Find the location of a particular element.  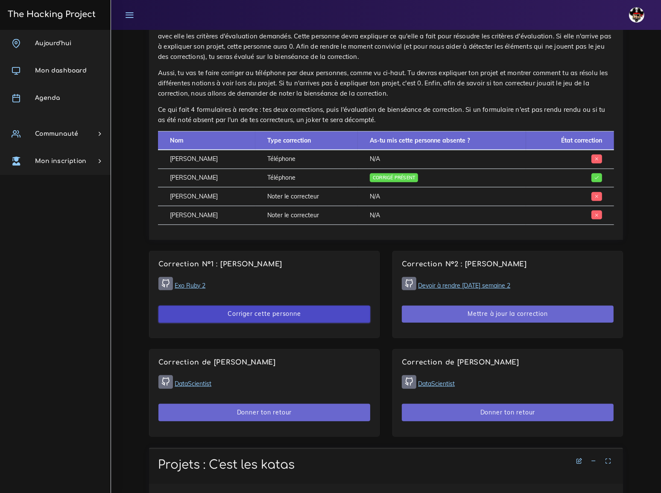

th: As-tu mis cette personne absente ? is located at coordinates (442, 140).